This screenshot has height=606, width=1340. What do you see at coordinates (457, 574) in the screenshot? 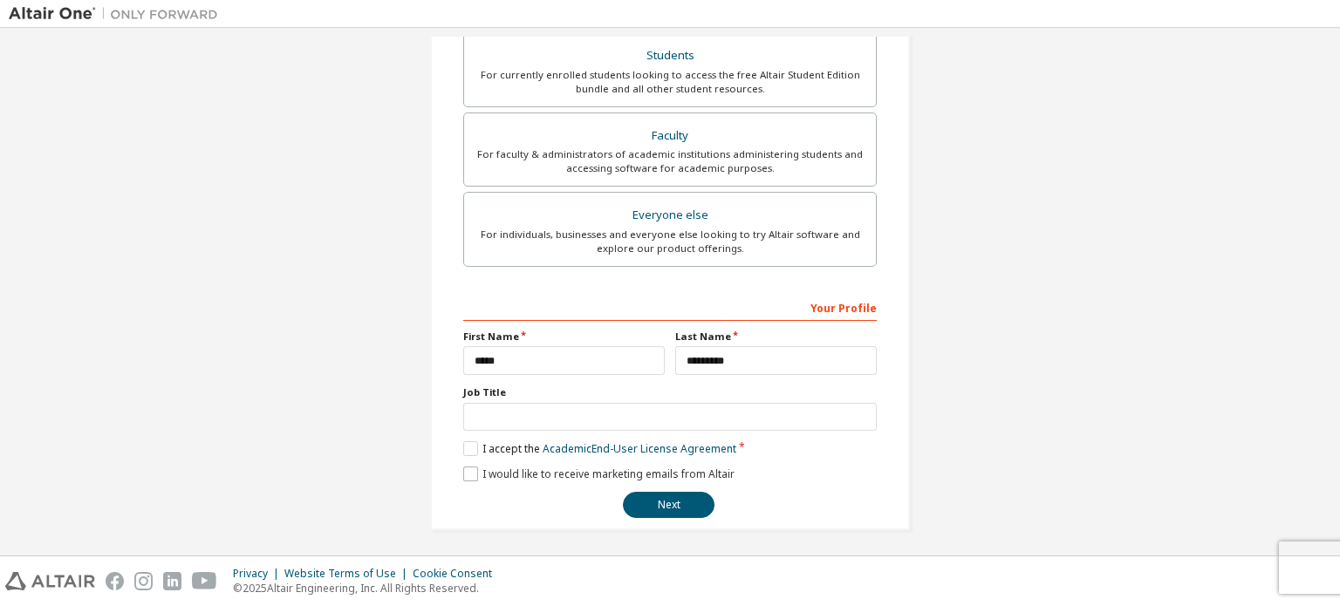
I see `div: Cookie Consent` at bounding box center [457, 574].